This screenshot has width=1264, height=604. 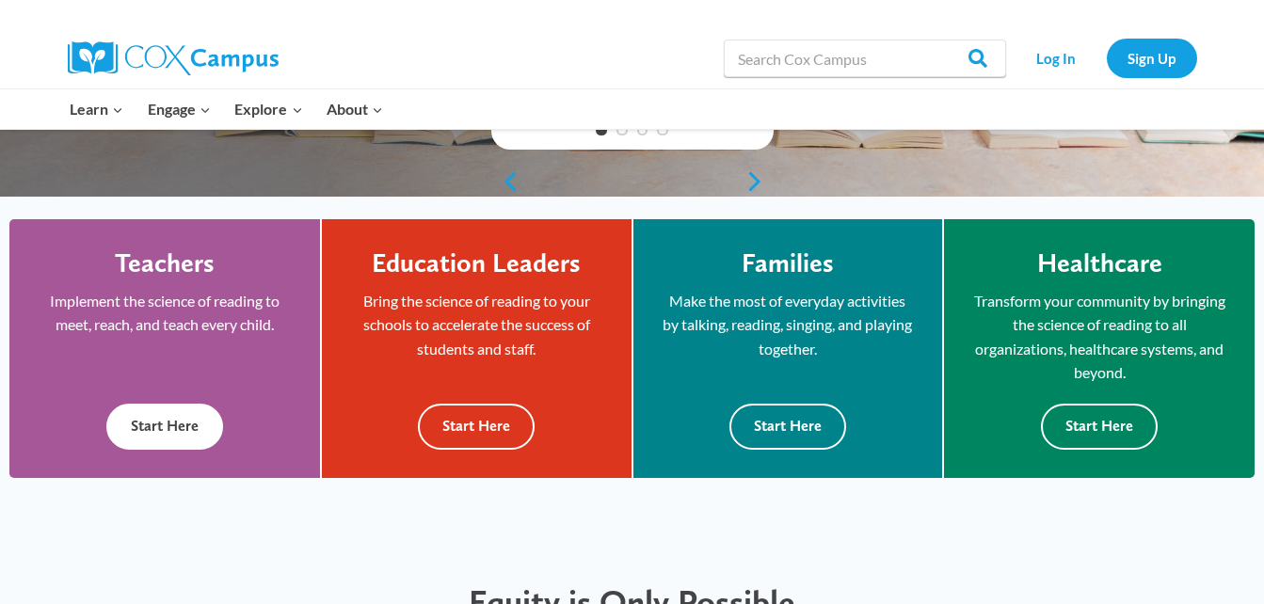 What do you see at coordinates (643, 131) in the screenshot?
I see `a: 3` at bounding box center [643, 131].